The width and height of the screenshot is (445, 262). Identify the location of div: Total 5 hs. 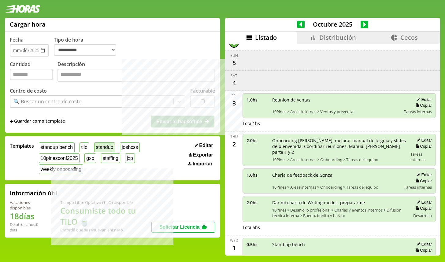
(340, 227).